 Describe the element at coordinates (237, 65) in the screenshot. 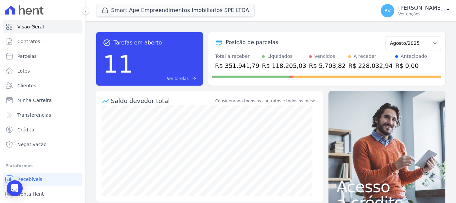

I see `div: R$ 351.941,79` at that location.